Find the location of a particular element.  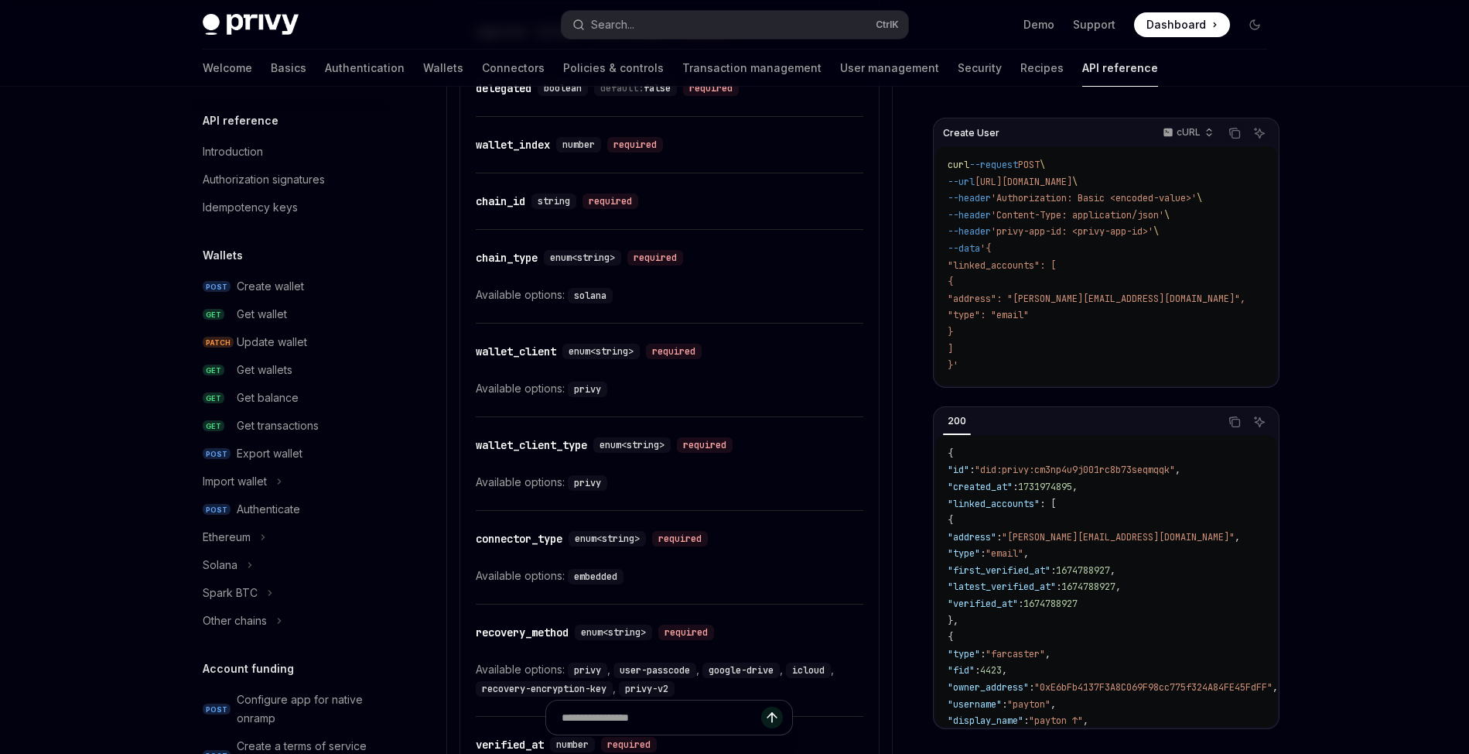

div: connector_type is located at coordinates (519, 538).